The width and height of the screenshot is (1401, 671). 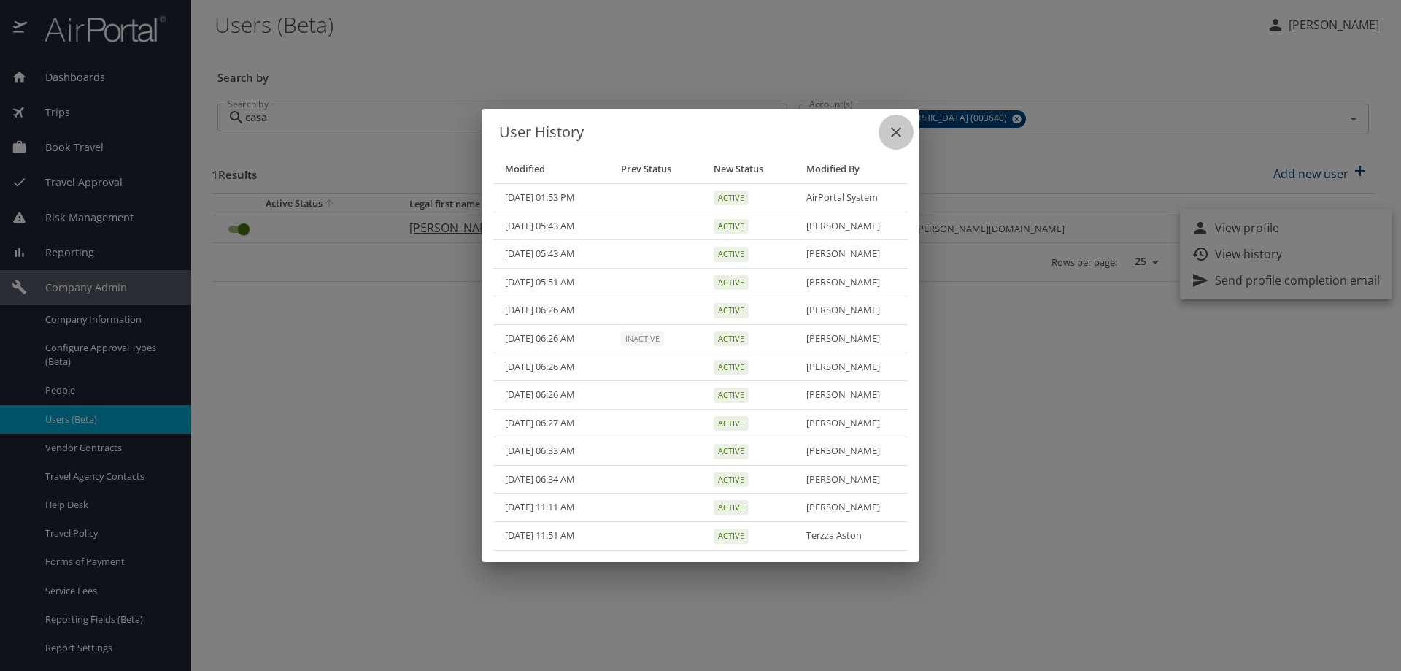 I want to click on table: User history table, so click(x=701, y=353).